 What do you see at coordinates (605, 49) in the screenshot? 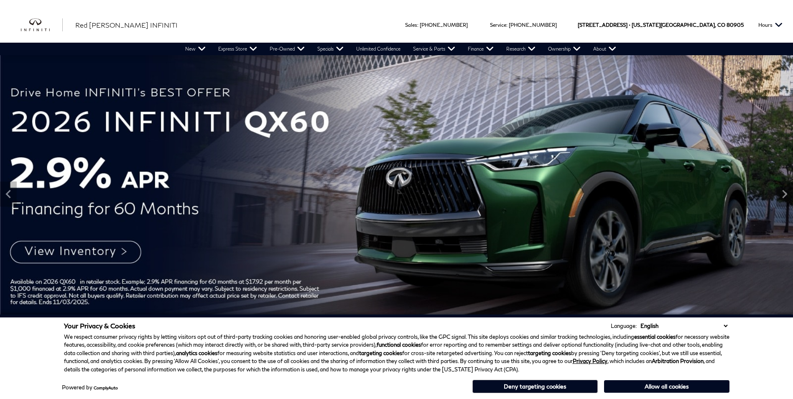
I see `a: About` at bounding box center [605, 49].